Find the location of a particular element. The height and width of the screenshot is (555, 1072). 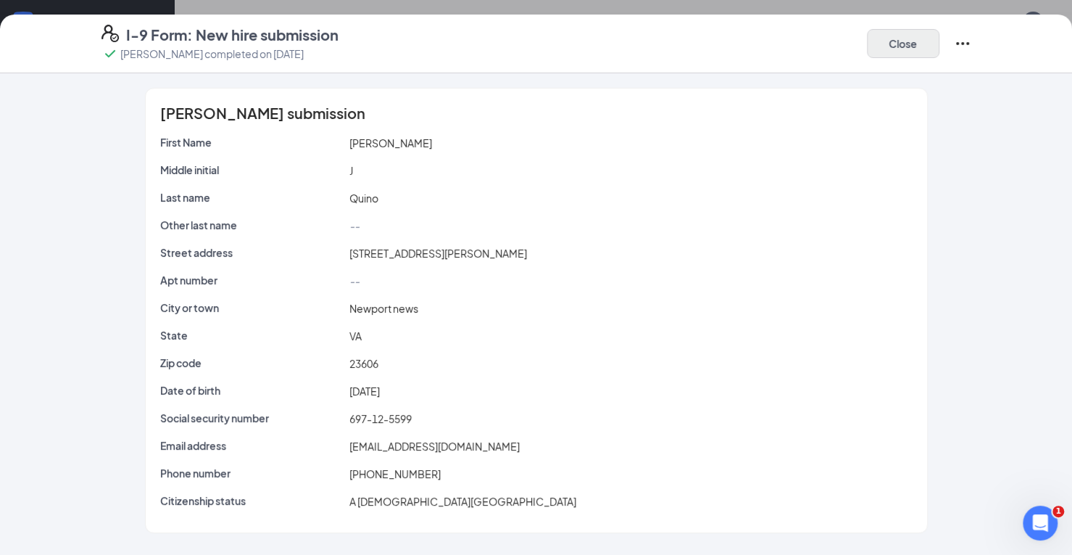

p: Phone number is located at coordinates (252, 473).